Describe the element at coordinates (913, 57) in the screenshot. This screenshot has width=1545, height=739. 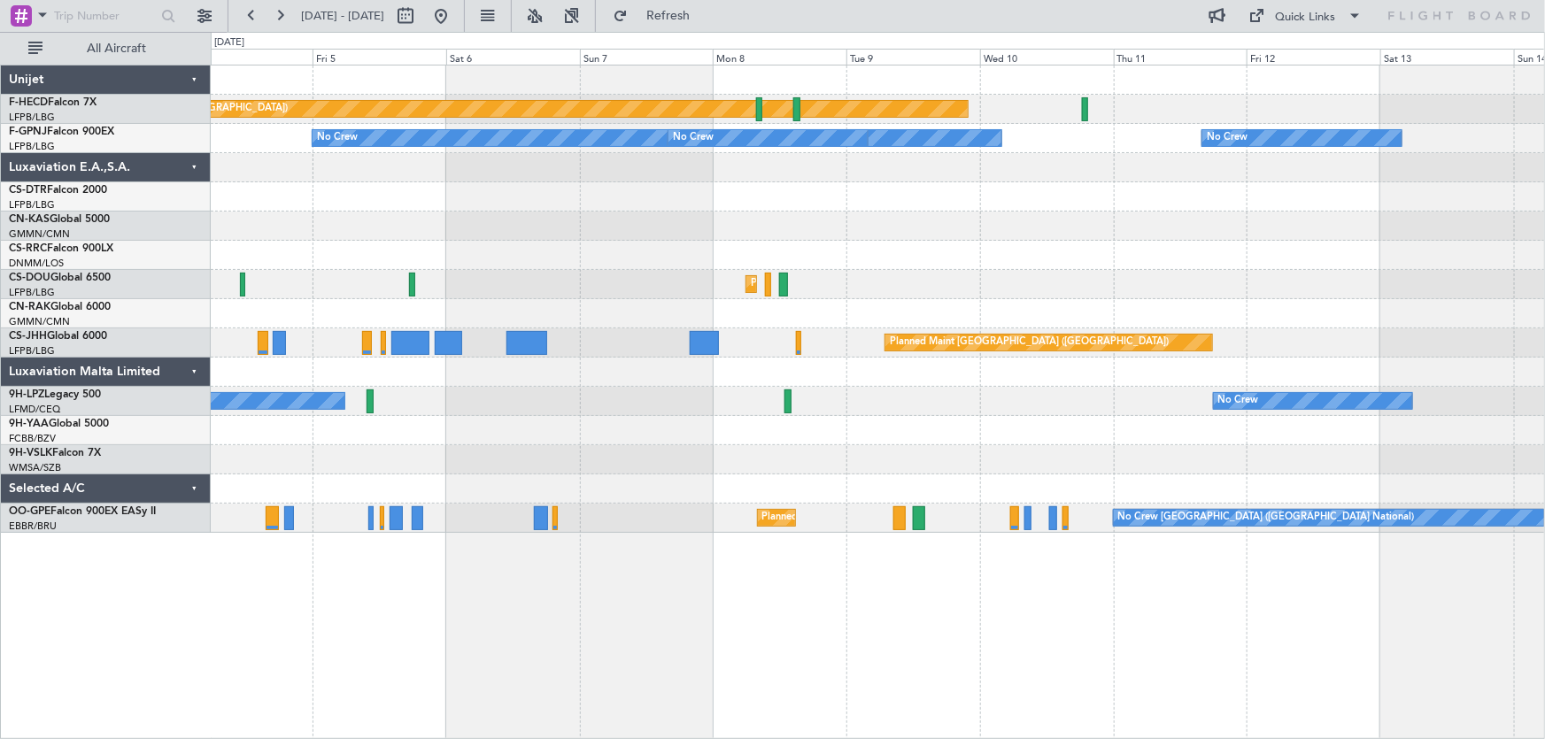
I see `div: Tue 9` at that location.